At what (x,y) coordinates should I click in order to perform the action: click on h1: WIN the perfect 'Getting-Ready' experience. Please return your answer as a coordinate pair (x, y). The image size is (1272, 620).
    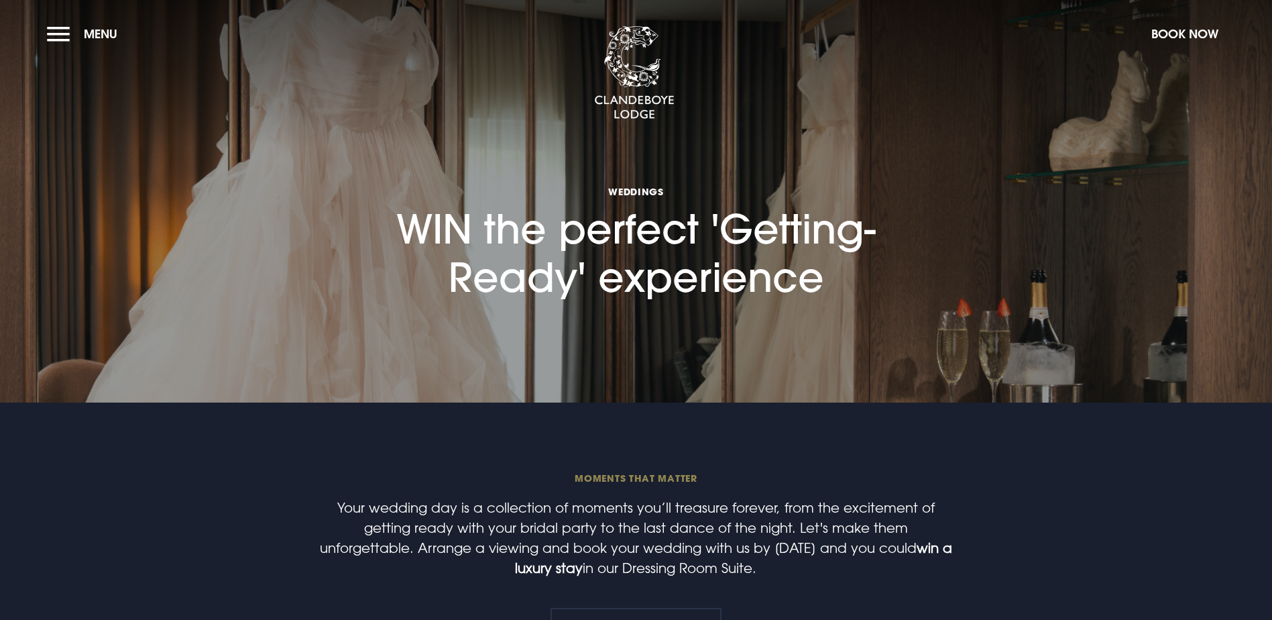
    Looking at the image, I should click on (636, 204).